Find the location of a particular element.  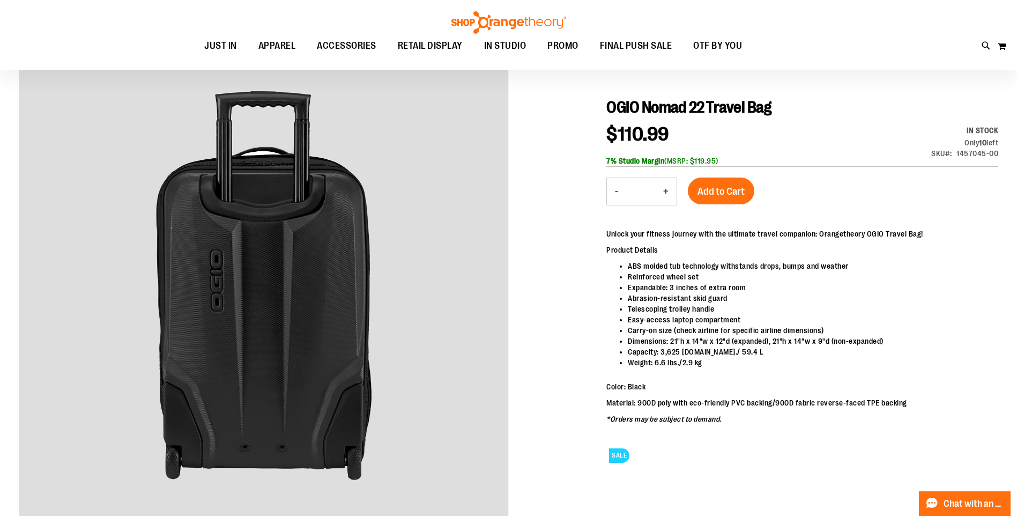

span: $110.99 is located at coordinates (637, 134).